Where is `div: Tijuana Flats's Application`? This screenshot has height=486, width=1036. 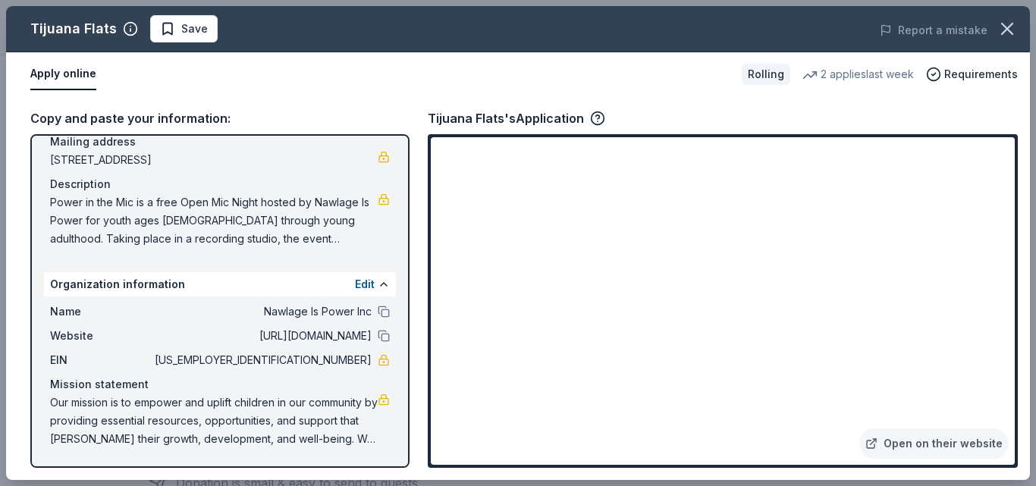 div: Tijuana Flats's Application is located at coordinates (517, 118).